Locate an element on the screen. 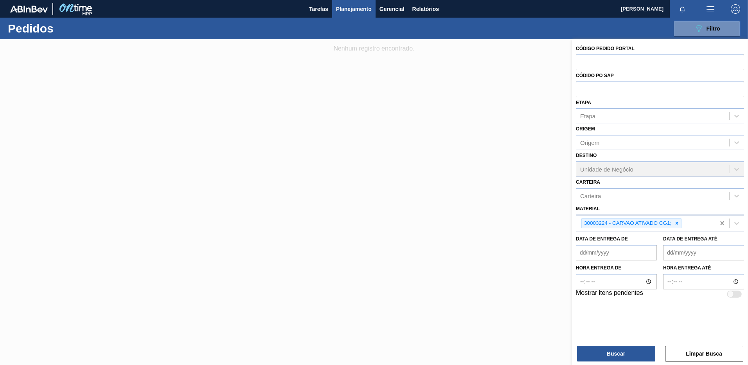 The image size is (748, 365). span: Tarefas is located at coordinates (319, 9).